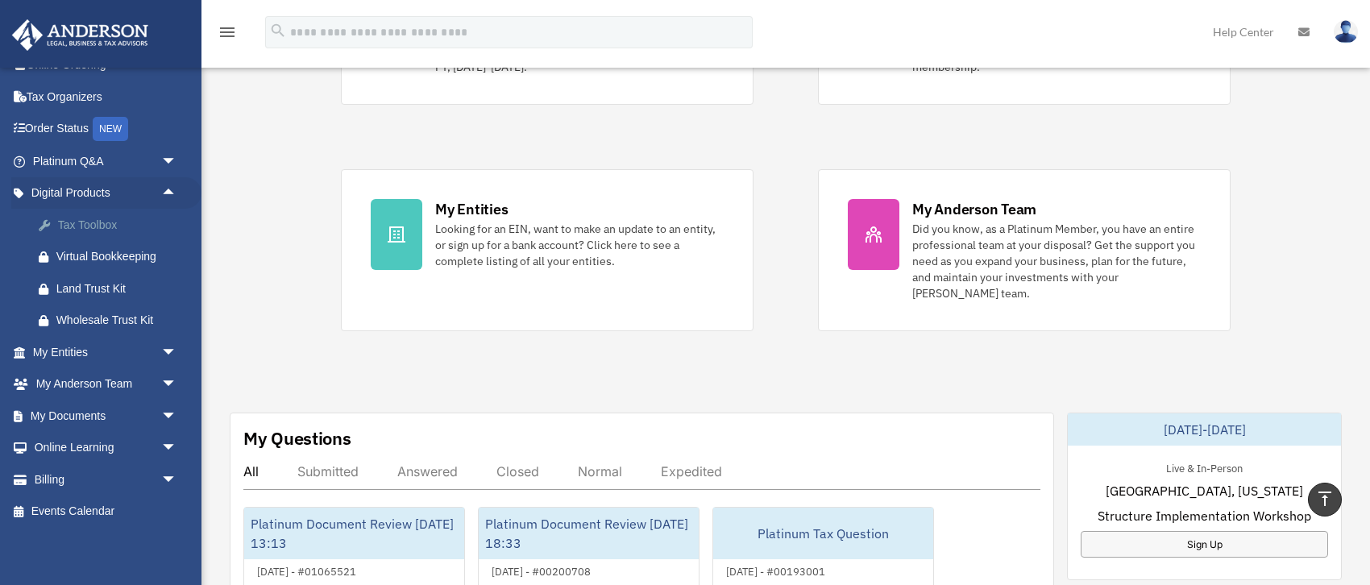 This screenshot has height=585, width=1370. What do you see at coordinates (1056, 261) in the screenshot?
I see `div: Did you know, as a Platinum Member, you have an entire professional team at your disposal? Get th...` at bounding box center [1056, 261].